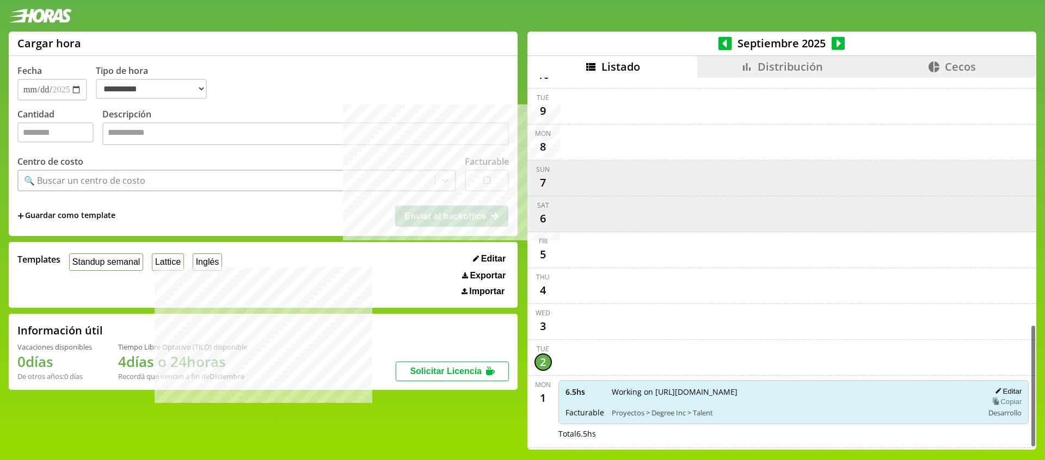 The image size is (1045, 460). I want to click on span: Editar, so click(493, 259).